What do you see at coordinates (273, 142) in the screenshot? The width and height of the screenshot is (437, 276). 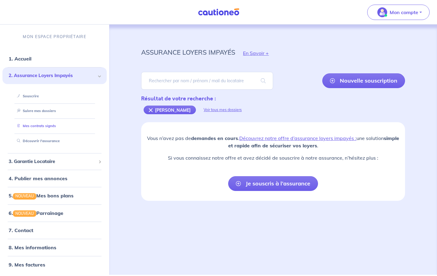 I see `p: Vous n’avez pas de . une solution .` at bounding box center [273, 142].